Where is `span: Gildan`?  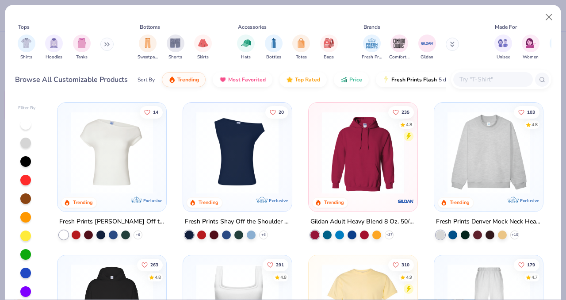
span: Gildan is located at coordinates (427, 57).